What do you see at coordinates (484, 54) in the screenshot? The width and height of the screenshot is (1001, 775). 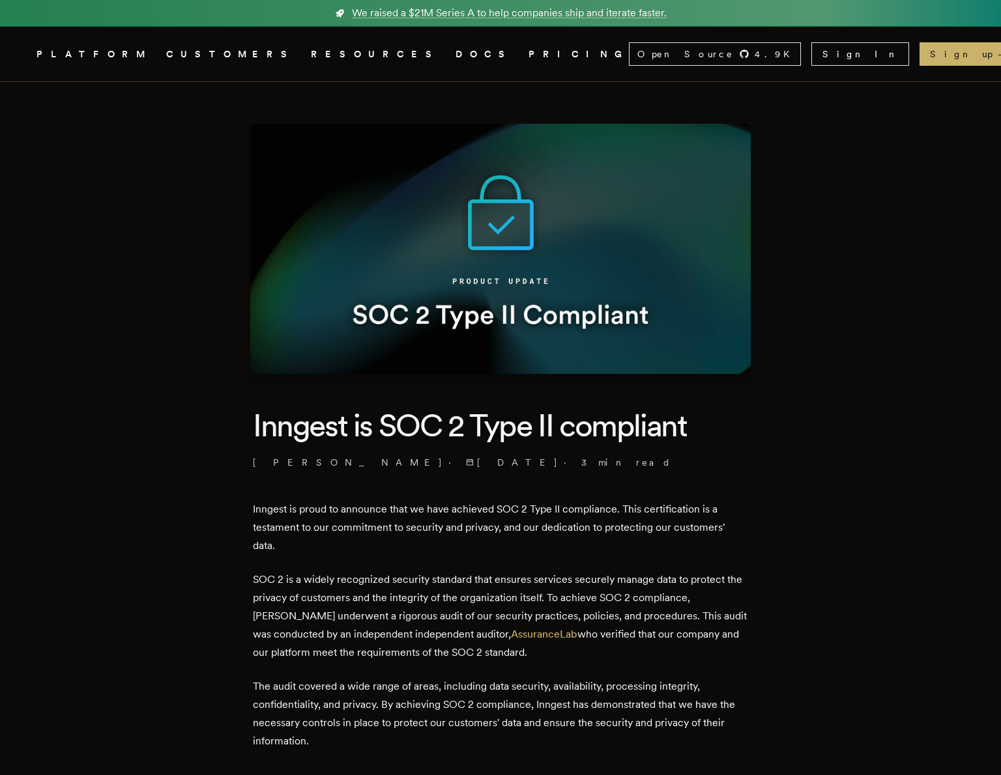 I see `a: DOCS` at bounding box center [484, 54].